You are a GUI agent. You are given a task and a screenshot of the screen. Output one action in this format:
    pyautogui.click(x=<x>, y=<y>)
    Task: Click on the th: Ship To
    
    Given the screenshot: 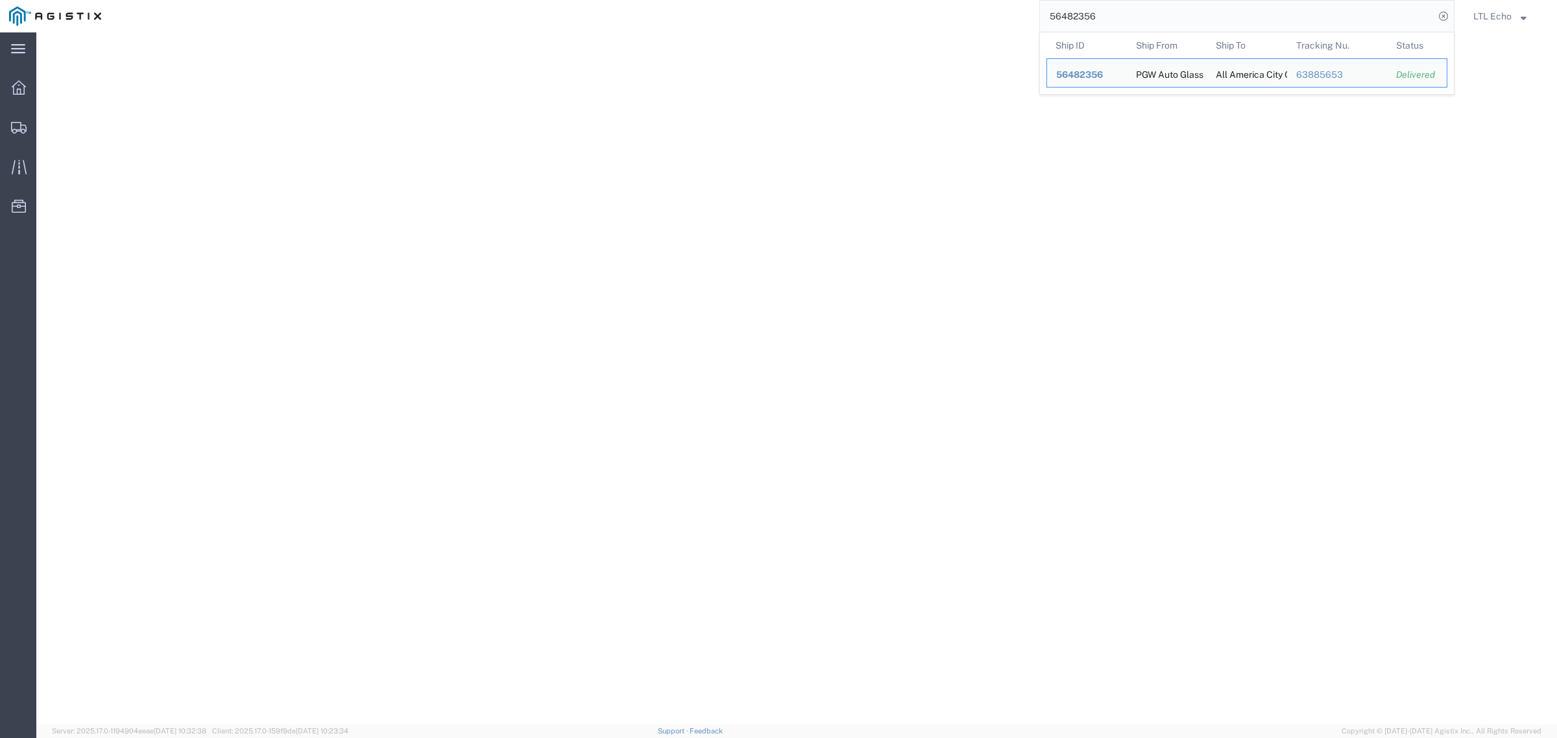 What is the action you would take?
    pyautogui.click(x=1247, y=45)
    